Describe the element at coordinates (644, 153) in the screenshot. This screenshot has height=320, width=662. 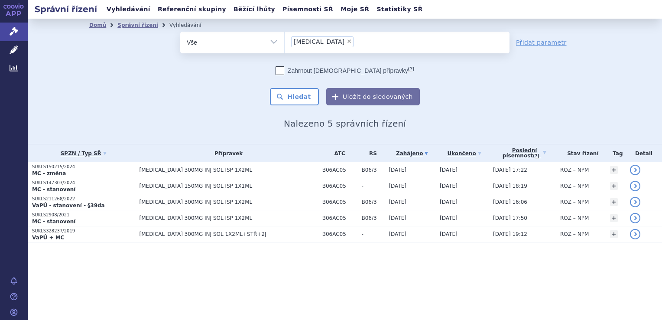
I see `th: Detail` at that location.